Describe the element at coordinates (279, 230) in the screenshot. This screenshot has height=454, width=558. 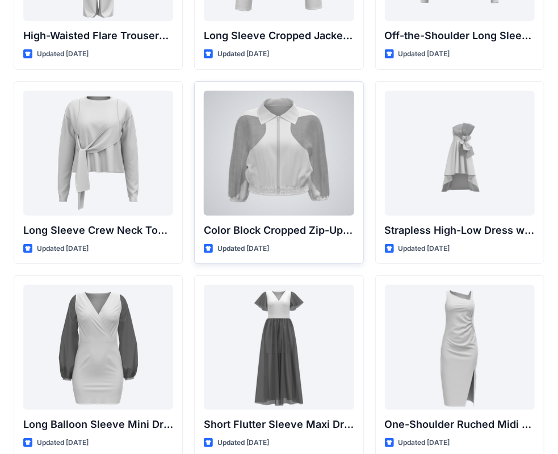
I see `p: Color Block Cropped Zip-Up Jacket with Sheer Sleeves` at that location.